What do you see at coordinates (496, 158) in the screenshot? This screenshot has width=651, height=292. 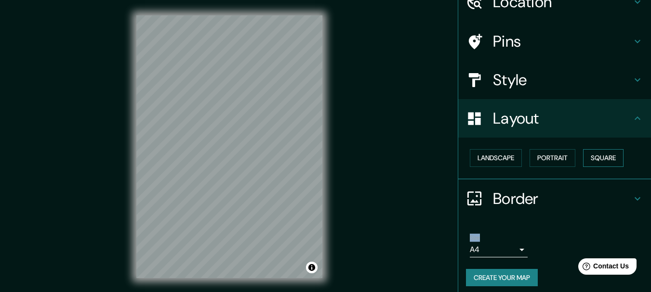 I see `button: Landscape` at bounding box center [496, 158].